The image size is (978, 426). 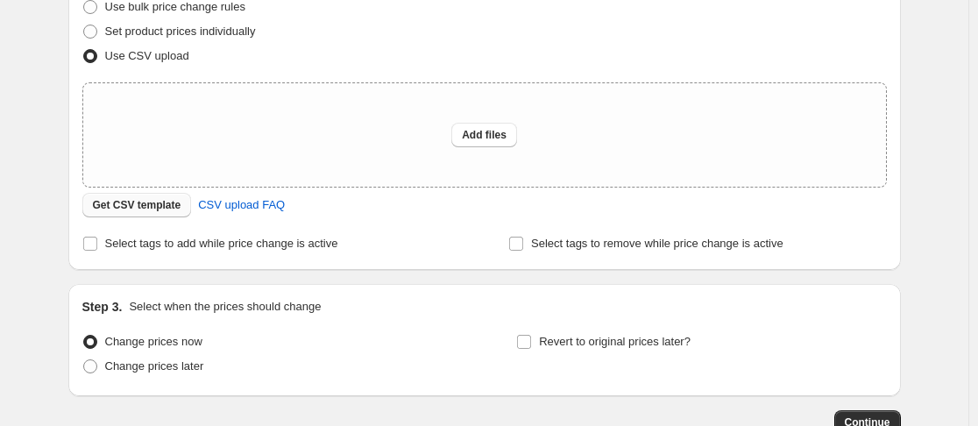 What do you see at coordinates (137, 205) in the screenshot?
I see `button: Get CSV template` at bounding box center [137, 205].